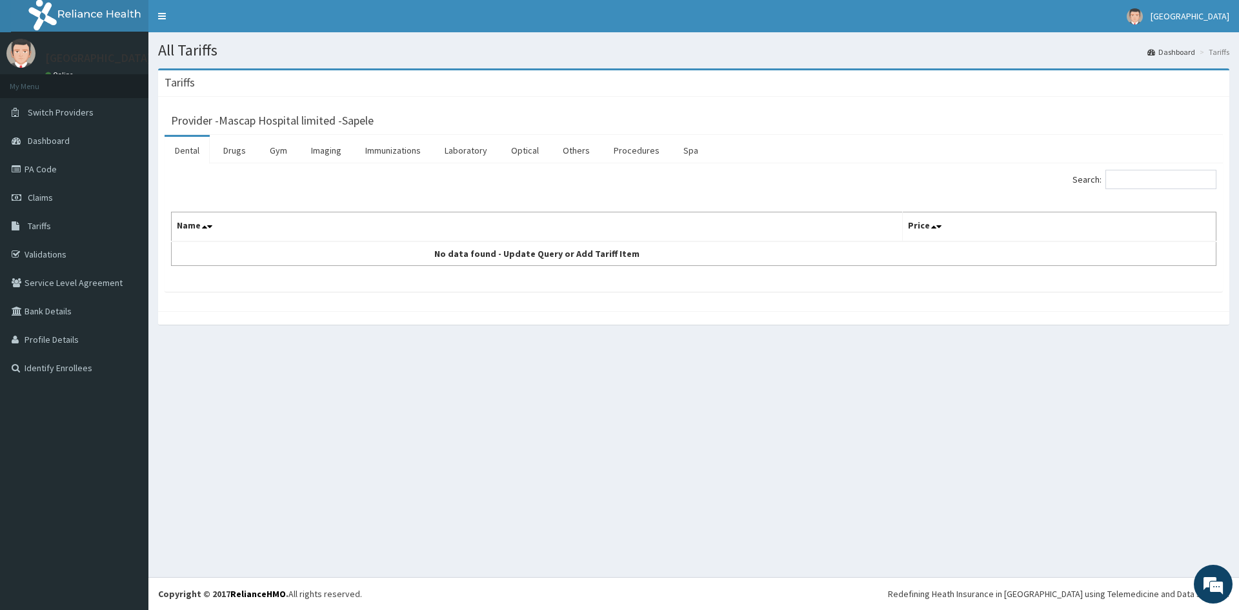  I want to click on img: d_794563401_company_1708531726252_794563401, so click(38, 81).